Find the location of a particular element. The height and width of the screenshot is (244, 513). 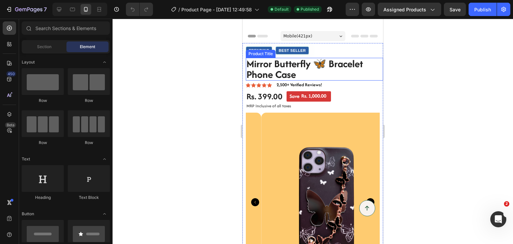

span: Section is located at coordinates (44, 47).